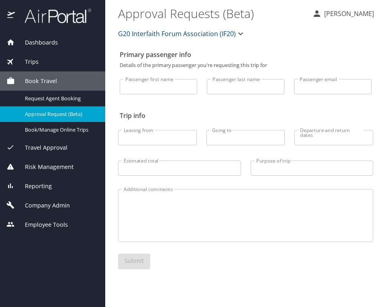 This screenshot has width=386, height=307. What do you see at coordinates (245, 65) in the screenshot?
I see `p: Details of the primary passenger you're requesting this trip for` at bounding box center [245, 65].